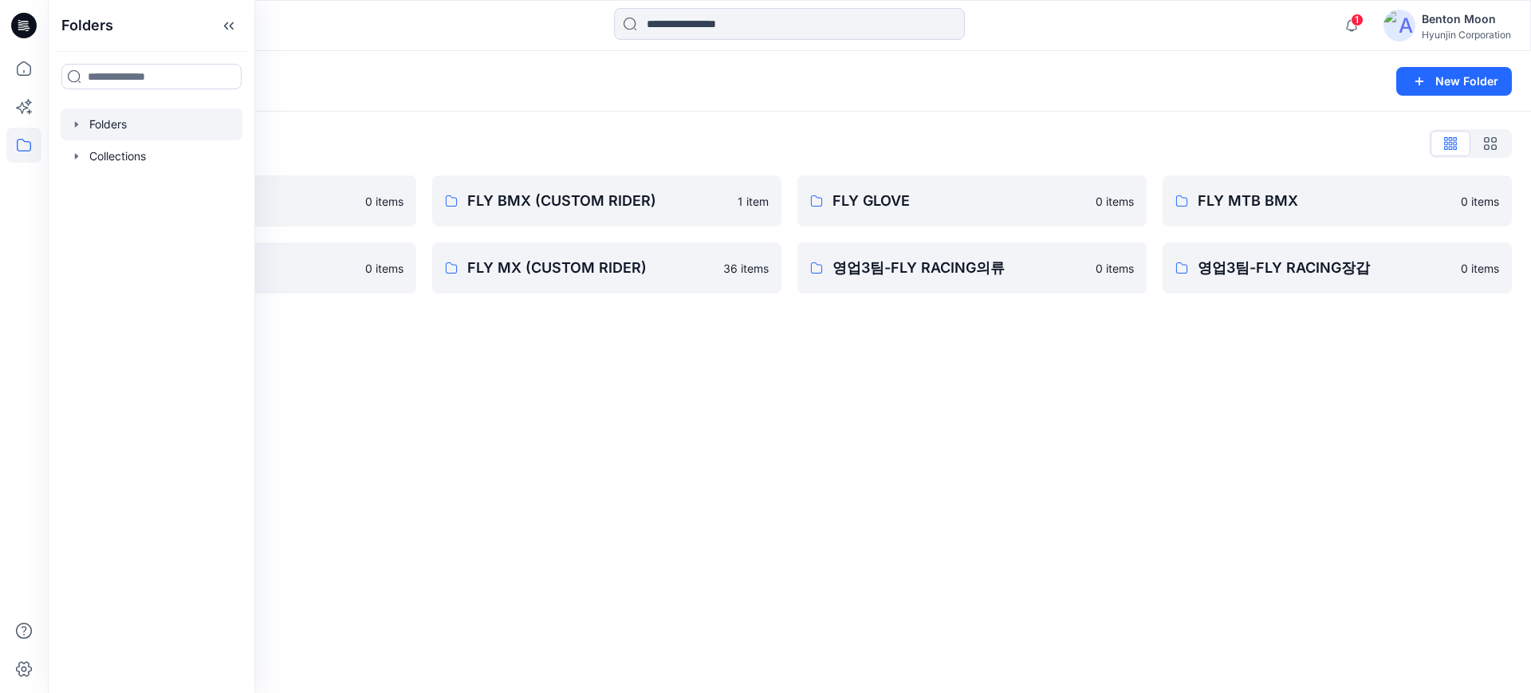 The width and height of the screenshot is (1531, 693). I want to click on a: FLY MTB BMX0 items, so click(1338, 201).